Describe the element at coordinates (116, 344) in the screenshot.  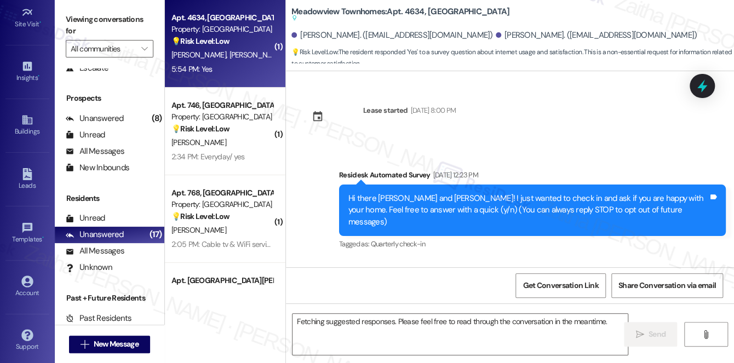
I see `span: New Message` at that location.